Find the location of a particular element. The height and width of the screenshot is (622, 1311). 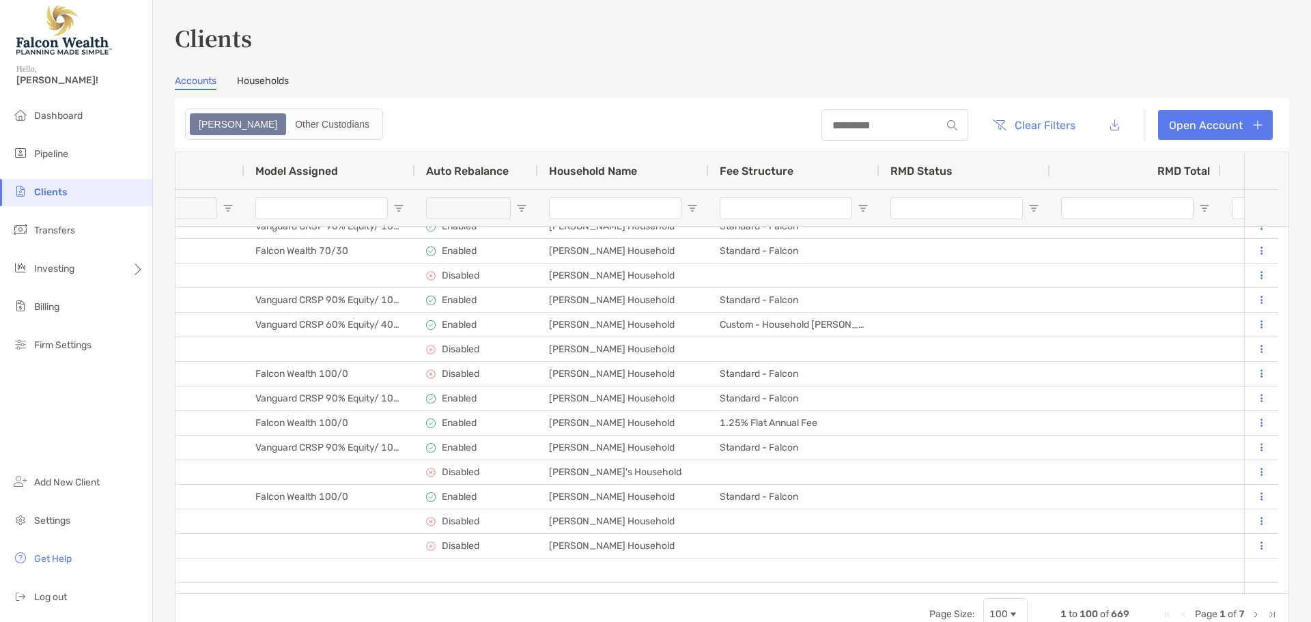

div: 100 is located at coordinates (998, 614).